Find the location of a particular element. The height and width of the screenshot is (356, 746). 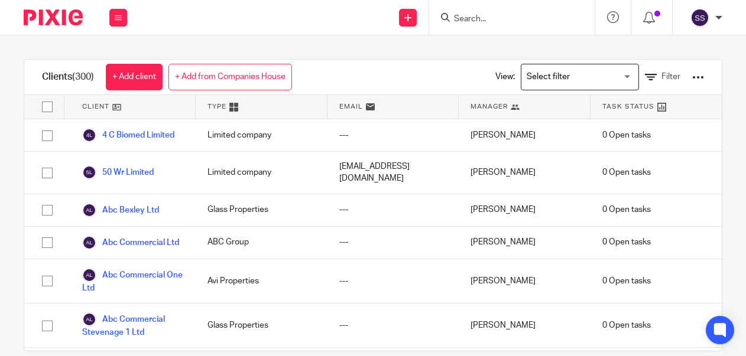

input: Search for option is located at coordinates (577, 77).